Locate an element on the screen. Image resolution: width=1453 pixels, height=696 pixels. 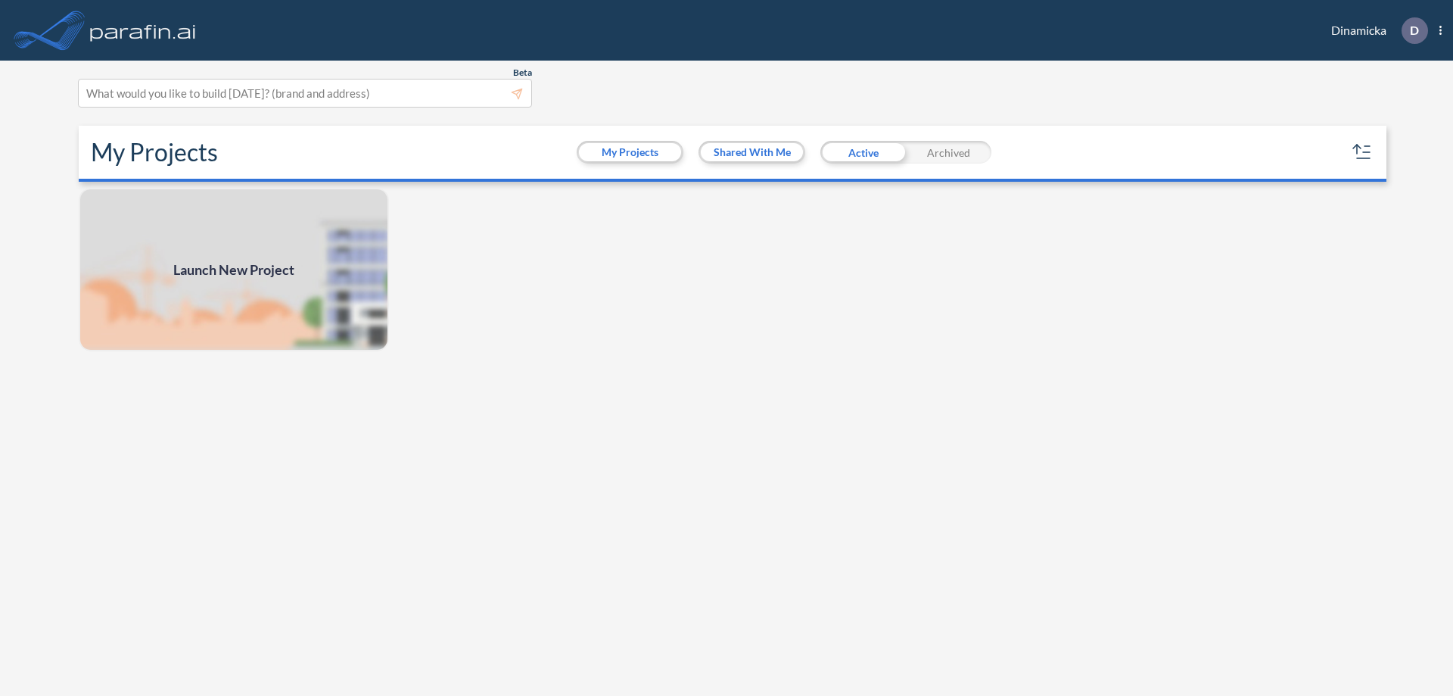
span: Launch New Project is located at coordinates (234, 269).